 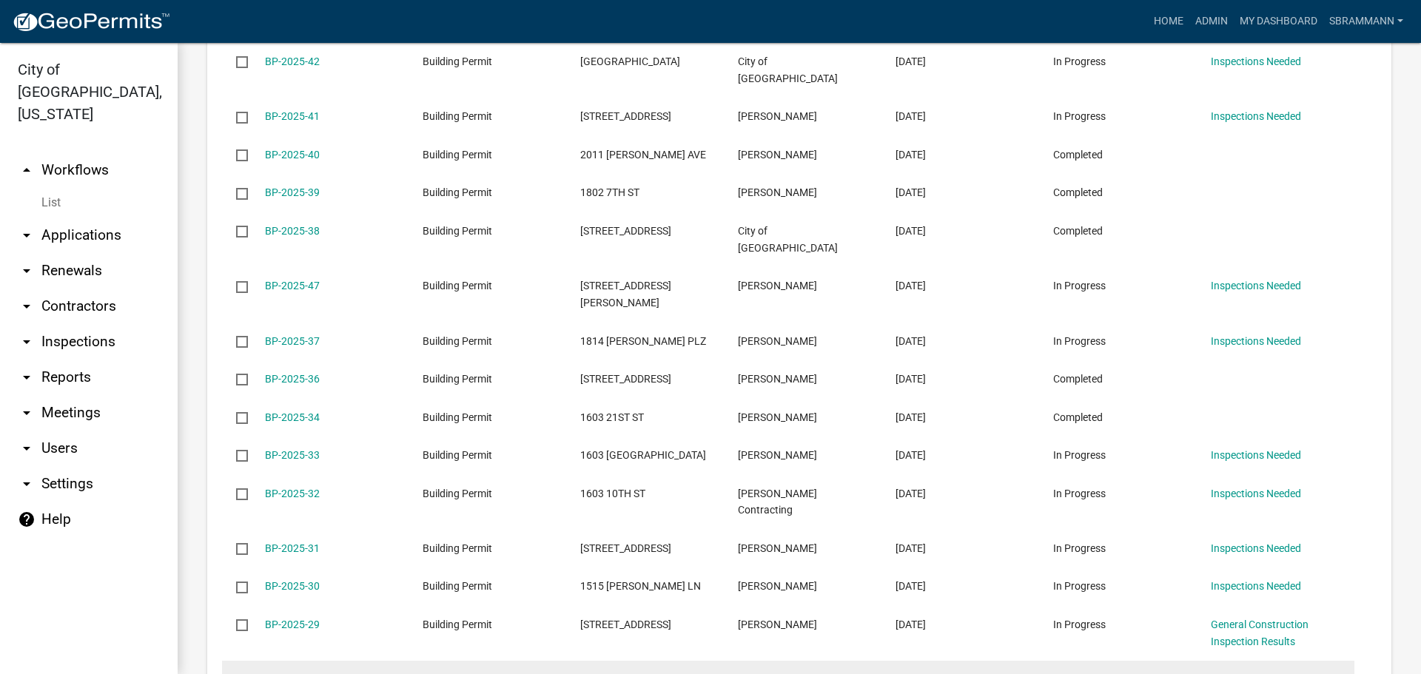 I want to click on a: BP-2025-31, so click(x=292, y=548).